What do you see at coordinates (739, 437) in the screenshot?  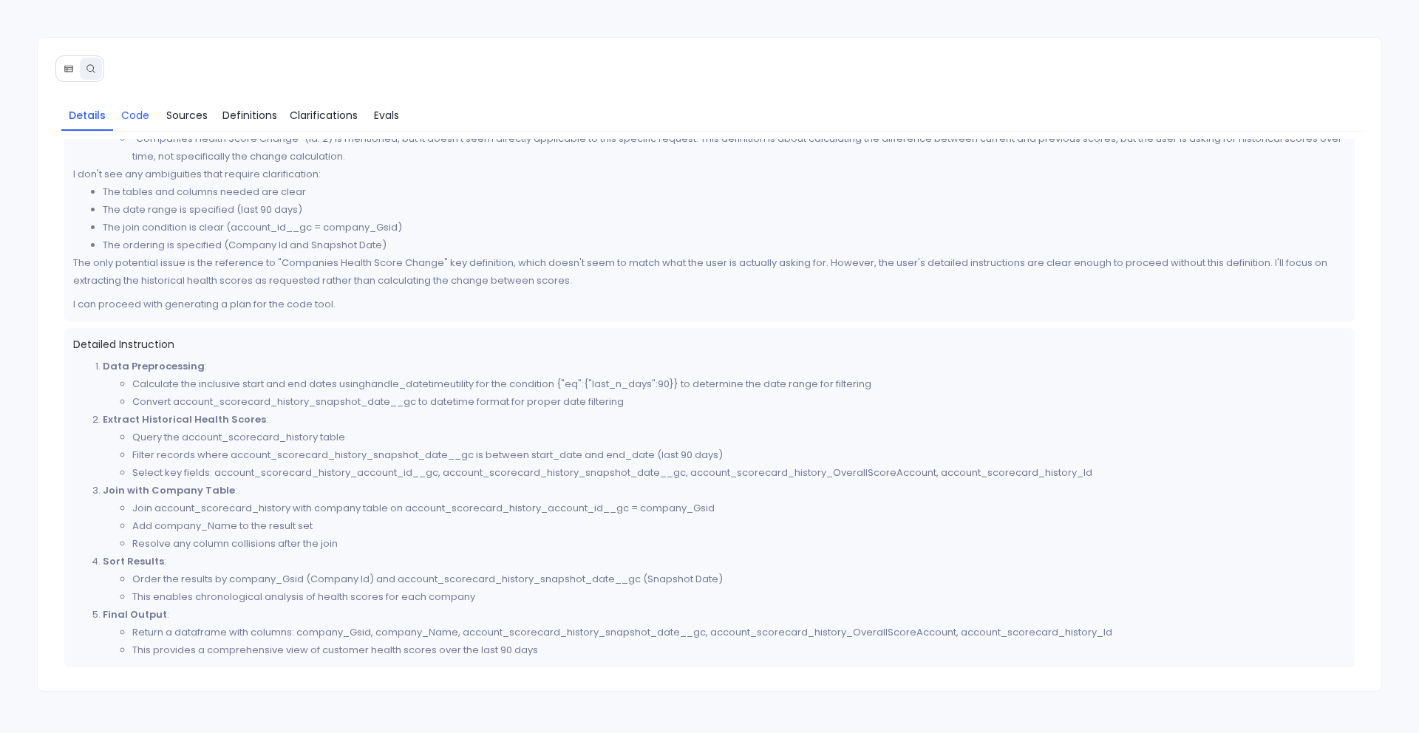 I see `li: Query the account_scorecard_history table` at bounding box center [739, 437].